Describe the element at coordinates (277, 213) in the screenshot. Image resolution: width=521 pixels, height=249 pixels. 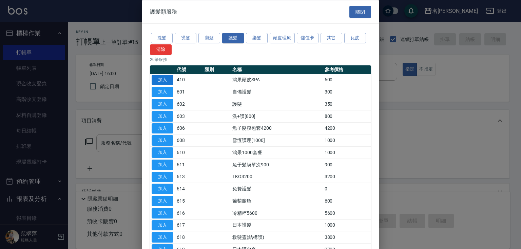
I see `td: 冷精粹5600` at that location.